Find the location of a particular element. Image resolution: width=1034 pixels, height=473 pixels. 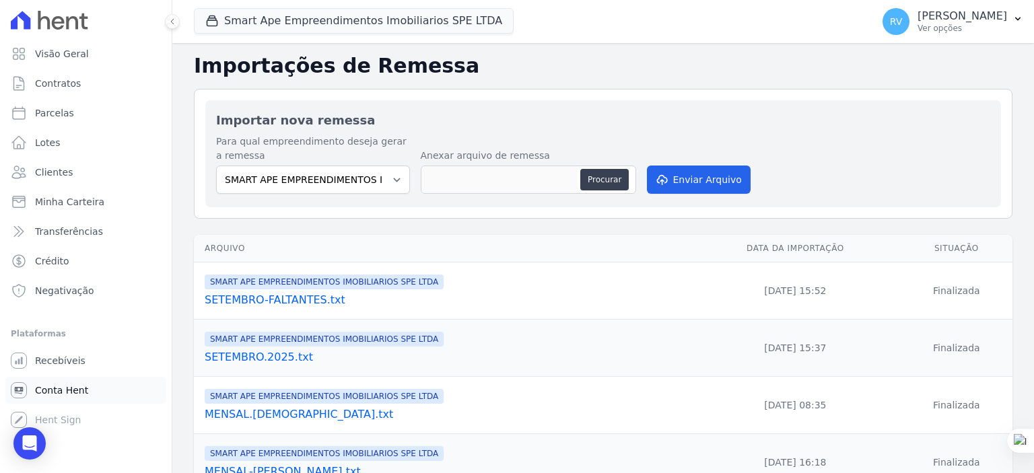

a: Contratos is located at coordinates (86, 83).